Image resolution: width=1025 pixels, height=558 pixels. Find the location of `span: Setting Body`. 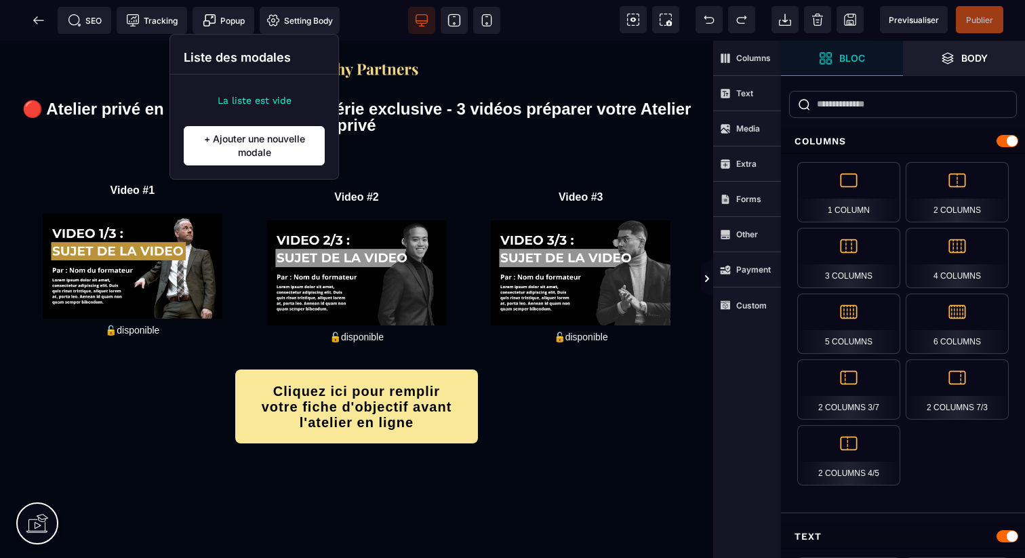

span: Setting Body is located at coordinates (300, 20).